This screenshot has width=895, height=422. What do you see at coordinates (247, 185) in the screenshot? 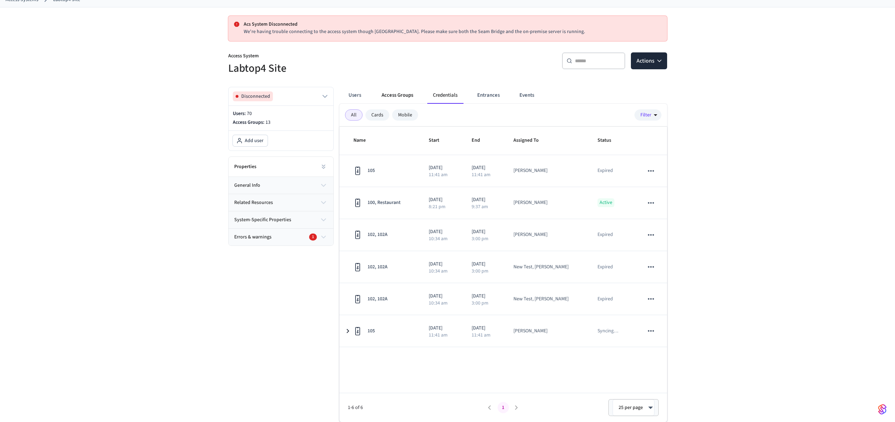
I see `span: general info` at bounding box center [247, 185].